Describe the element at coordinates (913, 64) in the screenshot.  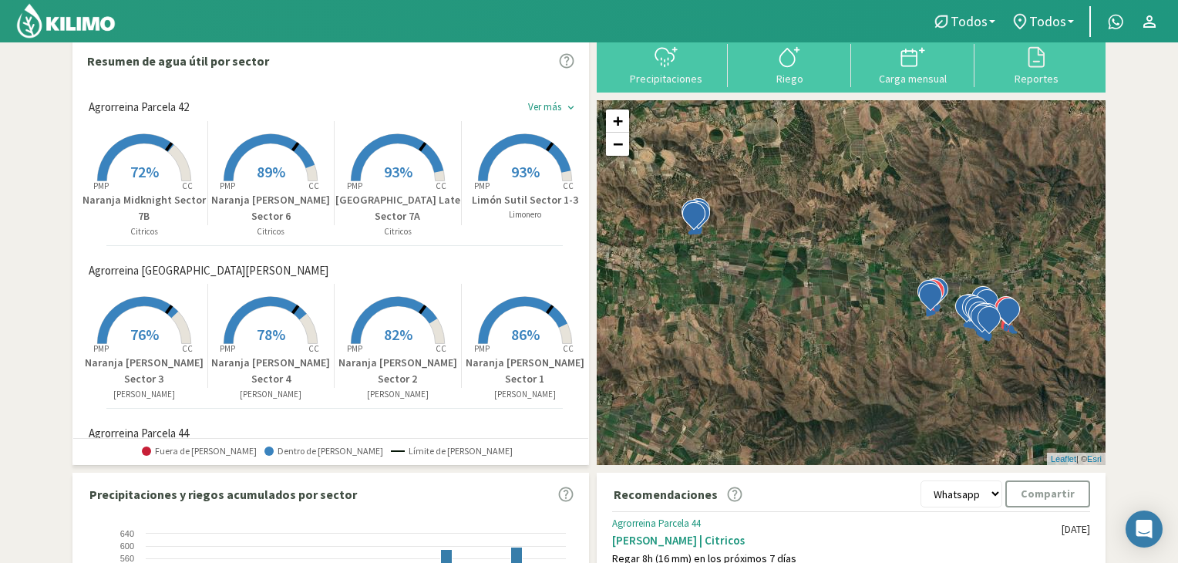
I see `button: Carga mensual` at that location.